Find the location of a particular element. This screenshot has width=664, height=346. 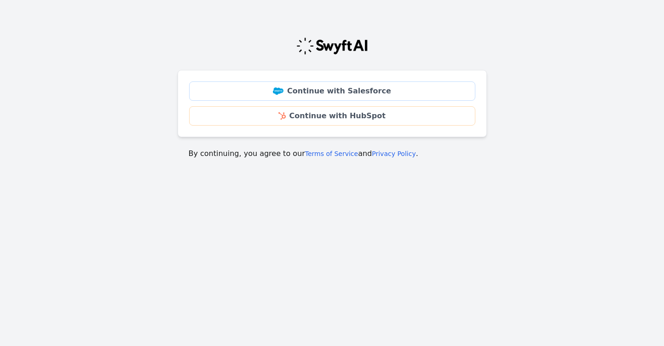

a: Continue with Salesforce is located at coordinates (332, 91).